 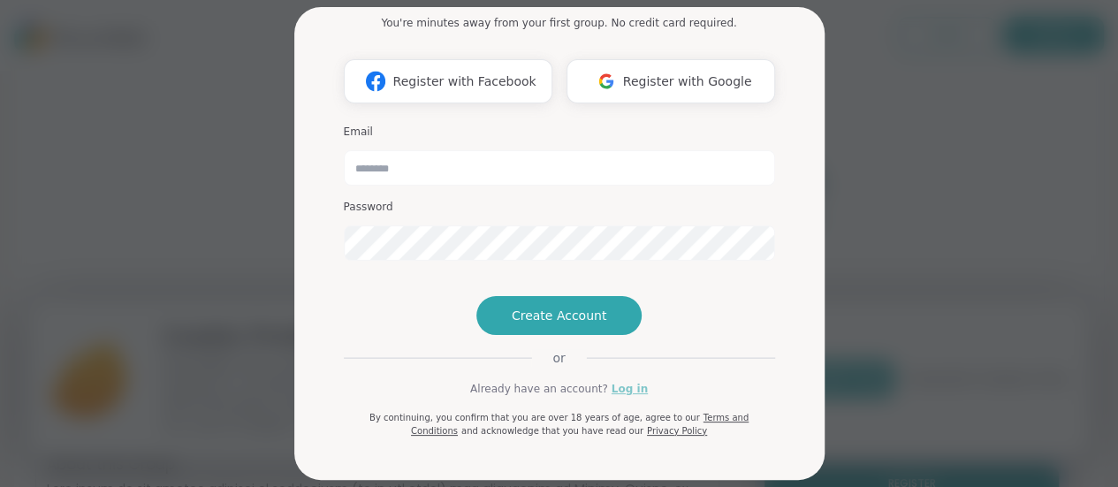 I want to click on span: By continuing, you confirm that you are over 18 years of age, agree to our, so click(x=535, y=417).